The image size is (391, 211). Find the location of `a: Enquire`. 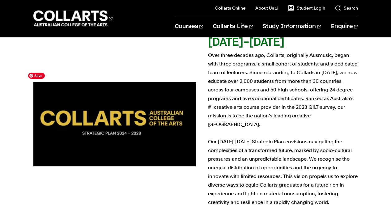

a: Enquire is located at coordinates (344, 27).